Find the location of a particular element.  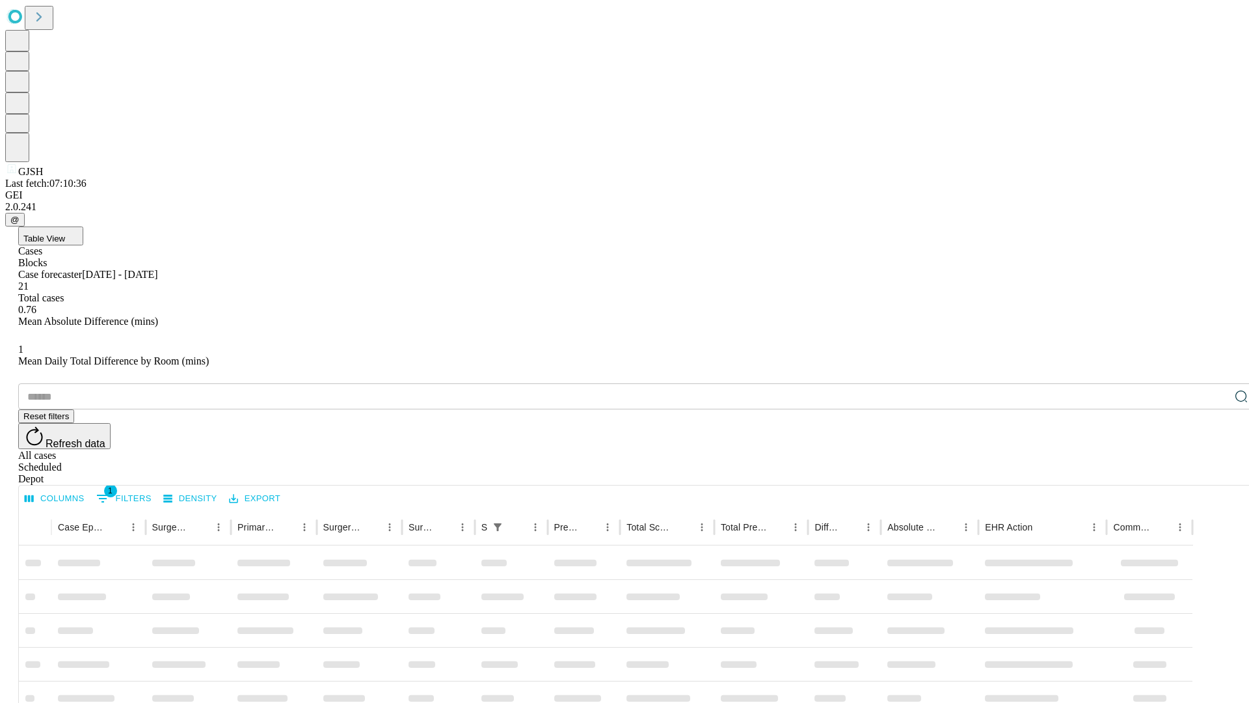

span: Mean Daily Total Difference by Room (mins) is located at coordinates (113, 360).